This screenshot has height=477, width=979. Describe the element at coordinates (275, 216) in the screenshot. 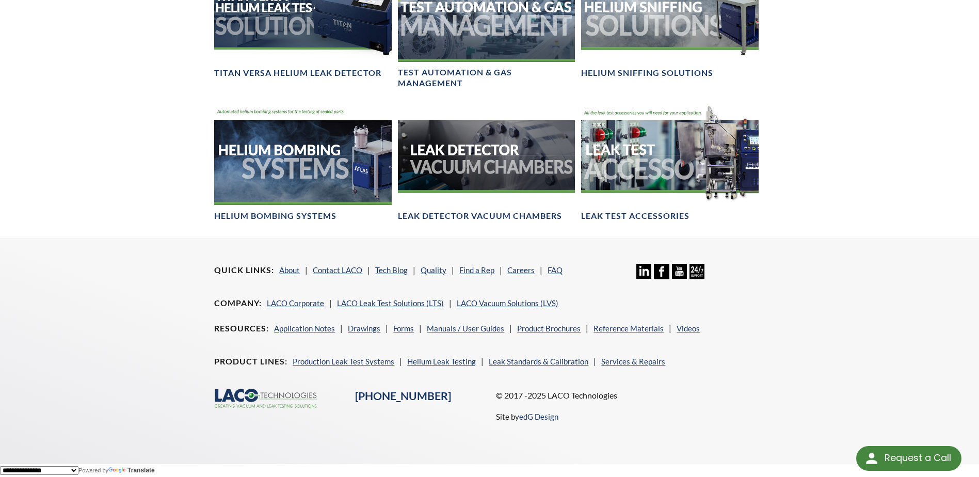

I see `h4: Helium Bombing Systems` at that location.